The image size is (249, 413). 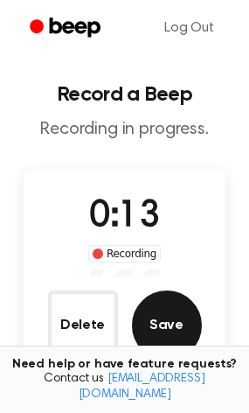 I want to click on h1: Record a Beep, so click(x=124, y=95).